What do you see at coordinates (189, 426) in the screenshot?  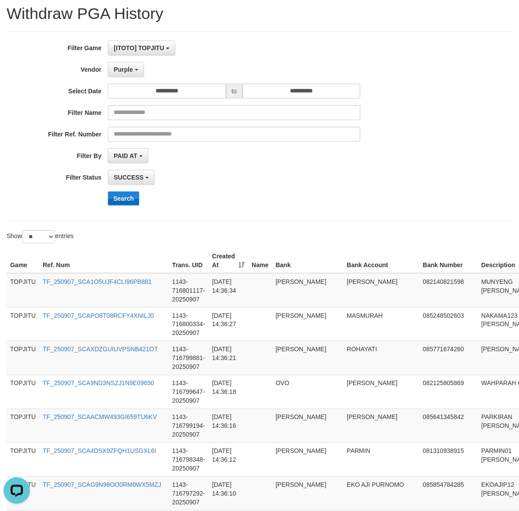 I see `td: 1143-716799194-20250907` at bounding box center [189, 426].